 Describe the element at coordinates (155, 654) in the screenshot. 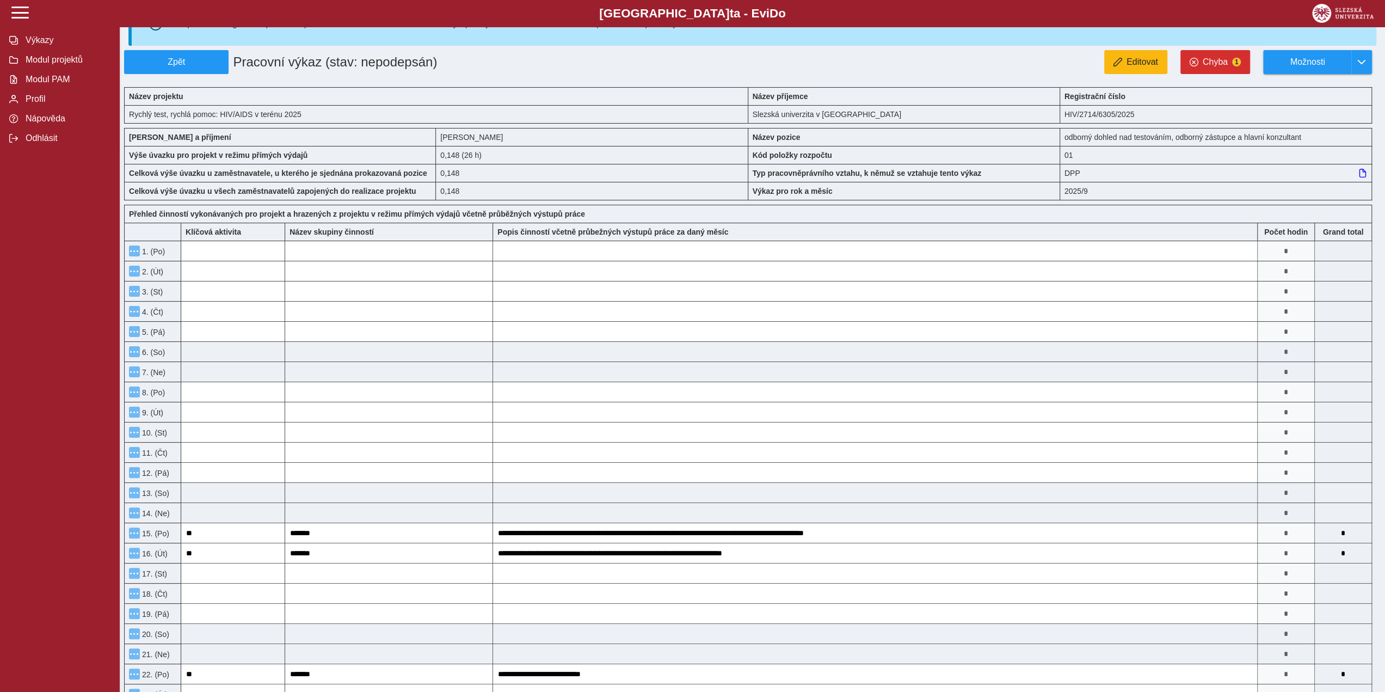

I see `span: 21. (Ne)` at that location.